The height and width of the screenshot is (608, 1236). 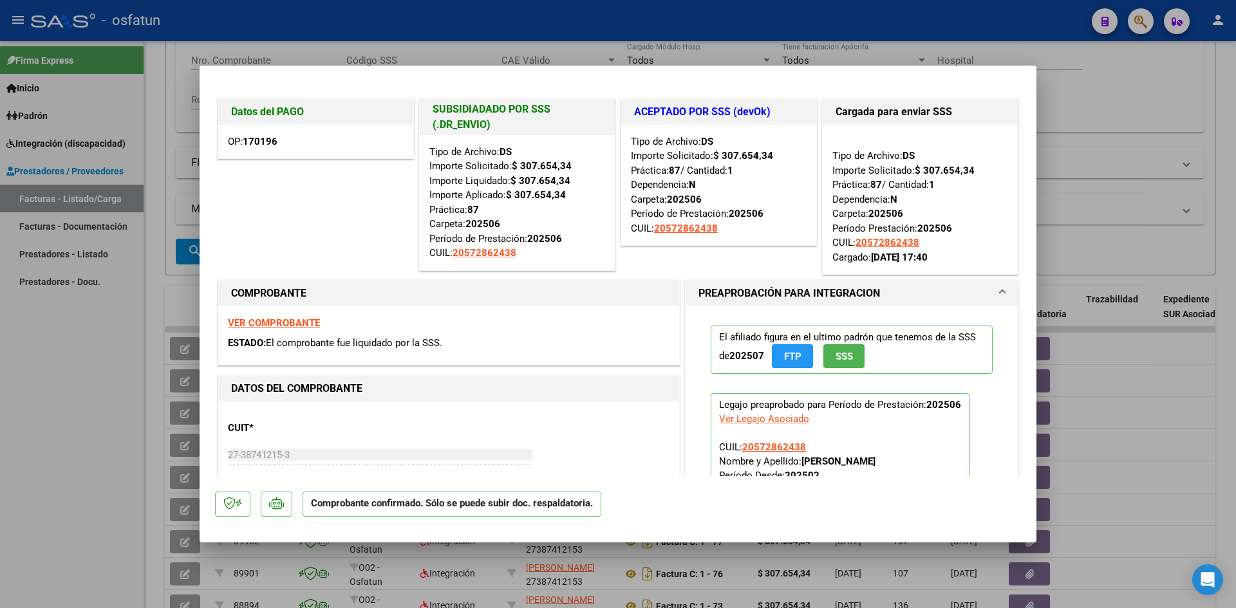 What do you see at coordinates (1208, 580) in the screenshot?
I see `div: Open Intercom Messenger` at bounding box center [1208, 580].